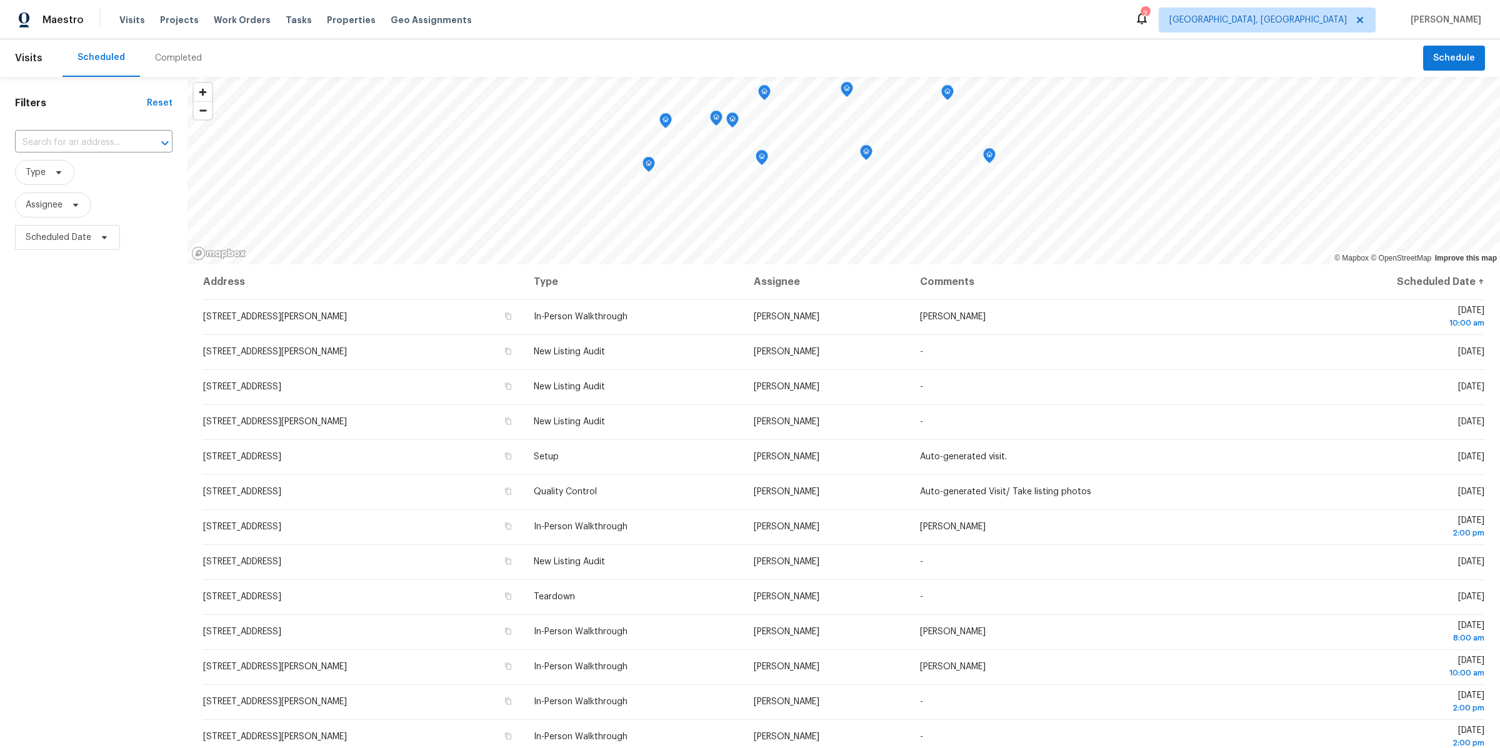 The image size is (1500, 748). Describe the element at coordinates (58, 238) in the screenshot. I see `span: Scheduled Date` at that location.